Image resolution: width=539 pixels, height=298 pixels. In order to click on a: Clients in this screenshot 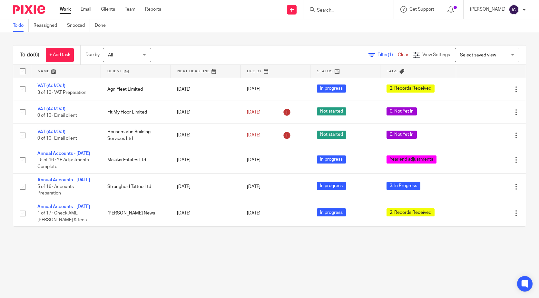, I will do `click(108, 9)`.